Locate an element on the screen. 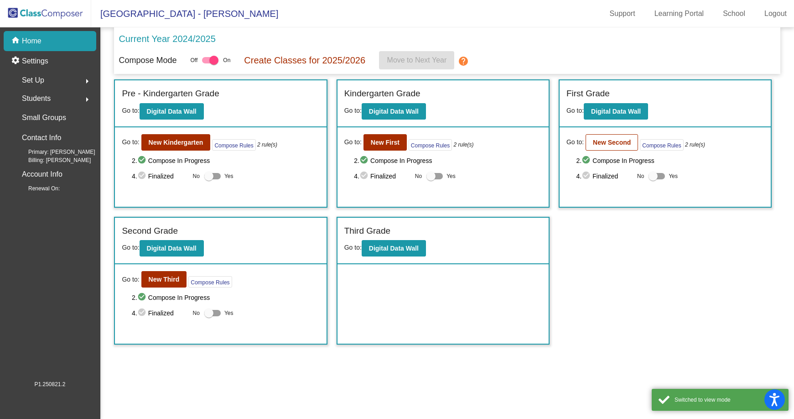 The image size is (794, 419). button: New Kindergarten is located at coordinates (176, 142).